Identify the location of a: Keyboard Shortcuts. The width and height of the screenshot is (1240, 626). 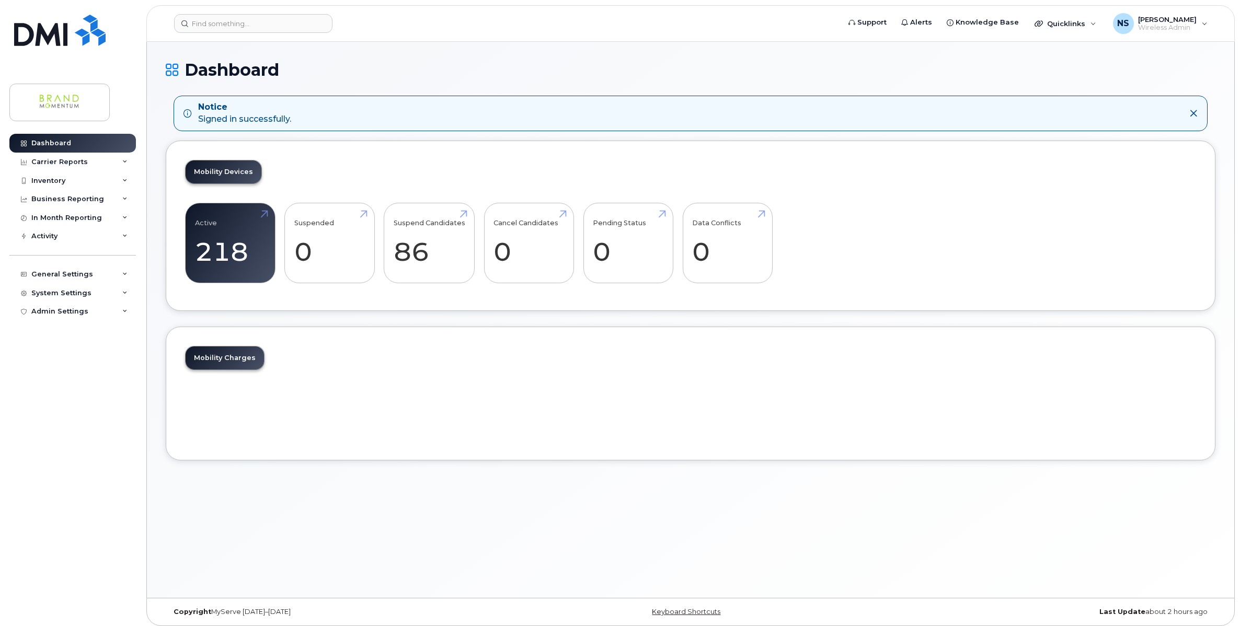
(686, 612).